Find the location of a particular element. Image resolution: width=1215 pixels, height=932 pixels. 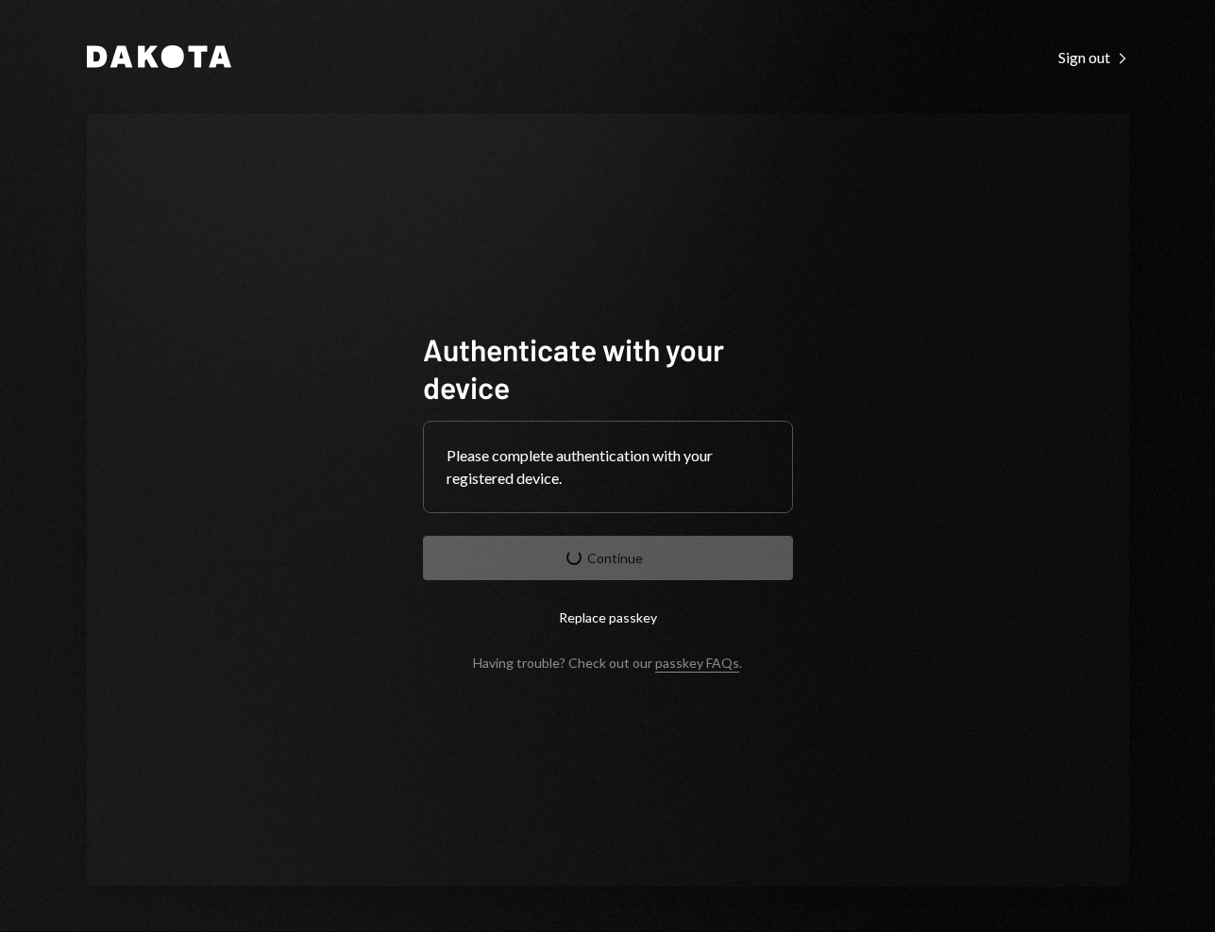

a: Sign out is located at coordinates (1093, 57).